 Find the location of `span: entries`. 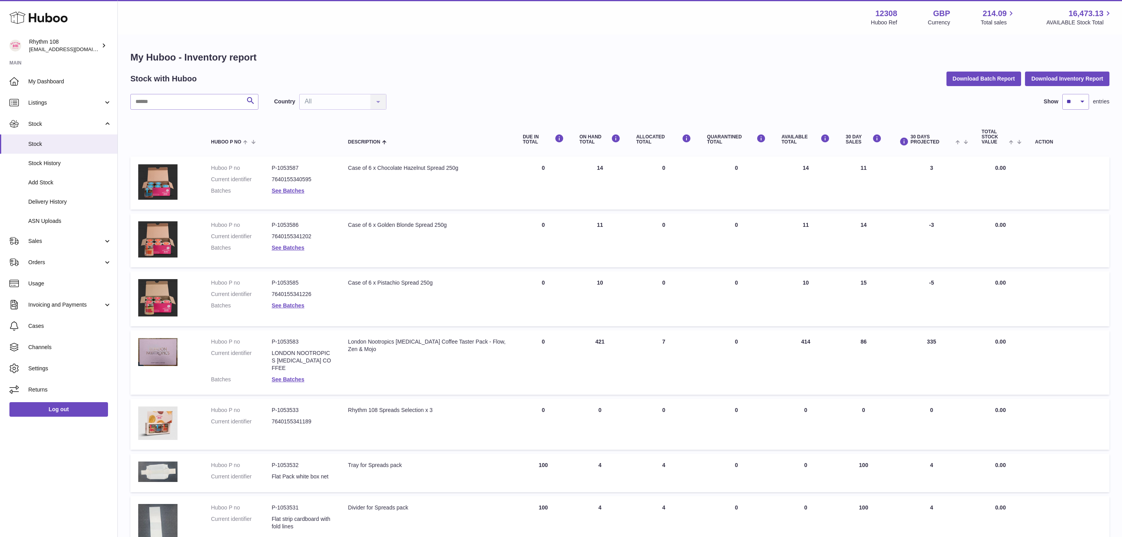

span: entries is located at coordinates (1101, 101).